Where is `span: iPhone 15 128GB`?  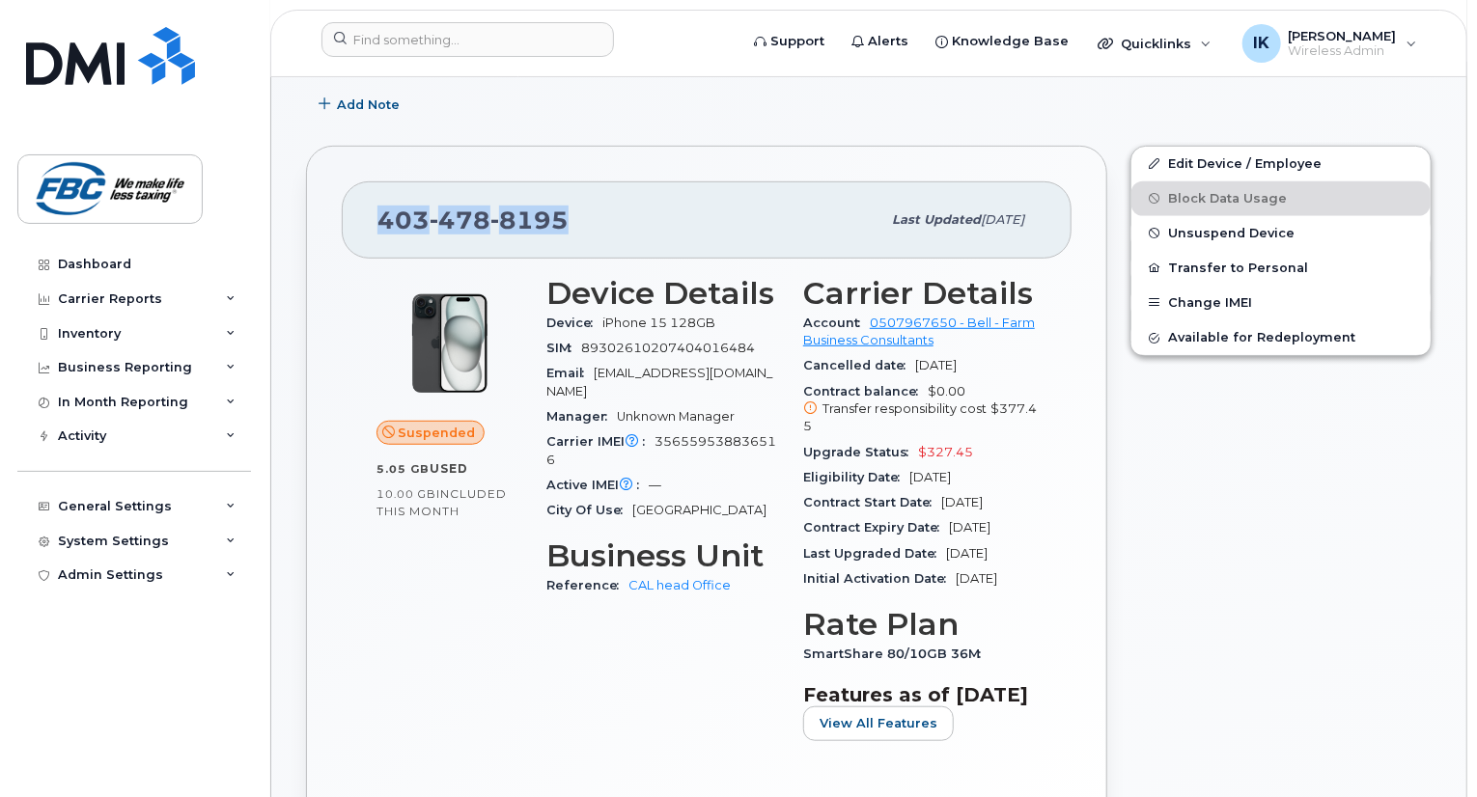
span: iPhone 15 128GB is located at coordinates (658, 322).